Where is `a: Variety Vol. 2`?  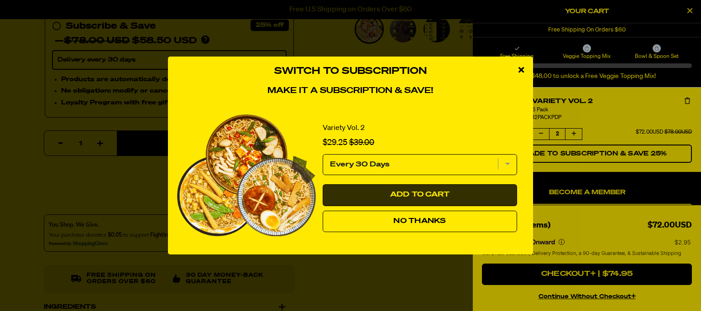 a: Variety Vol. 2 is located at coordinates (343, 128).